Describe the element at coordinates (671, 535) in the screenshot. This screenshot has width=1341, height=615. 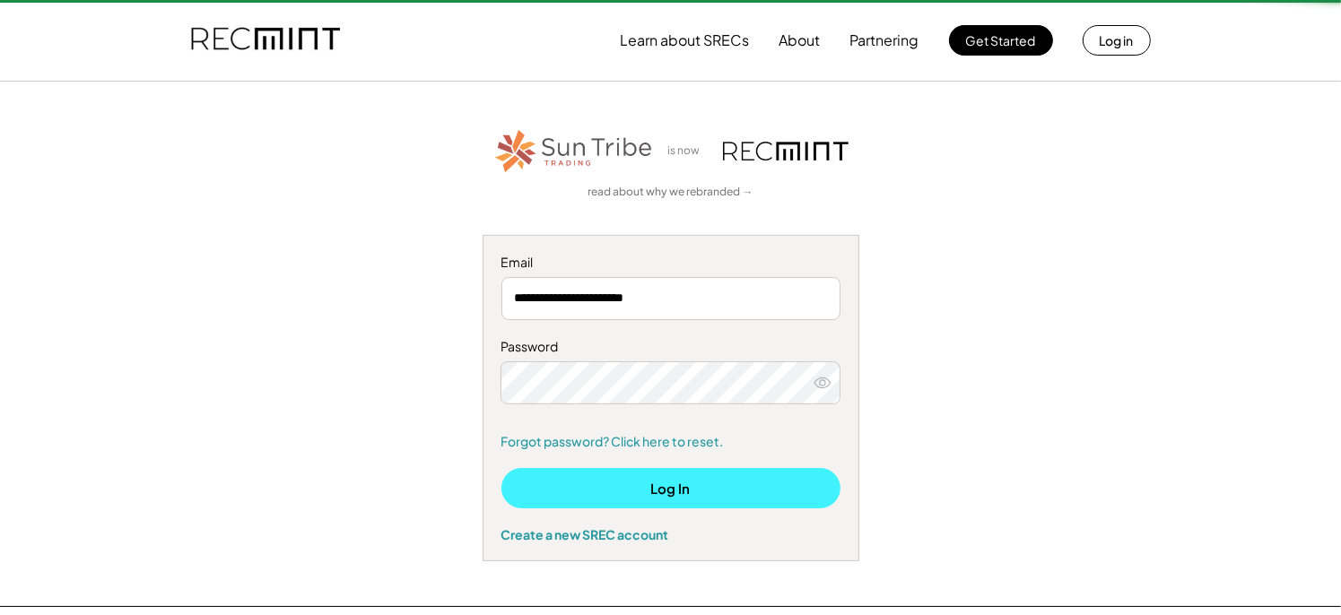
I see `div: Create a new SREC account` at that location.